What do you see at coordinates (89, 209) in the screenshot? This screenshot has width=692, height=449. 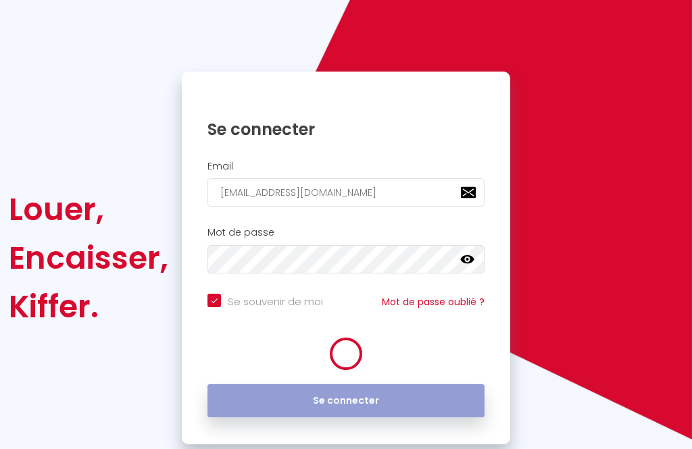 I see `div: Louer,` at bounding box center [89, 209].